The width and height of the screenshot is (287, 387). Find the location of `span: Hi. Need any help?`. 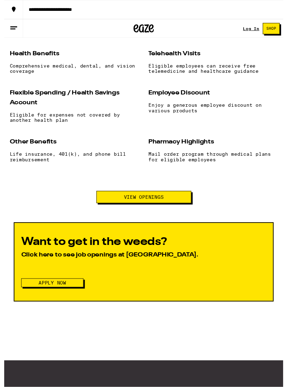

span: Hi. Need any help? is located at coordinates (27, 8).